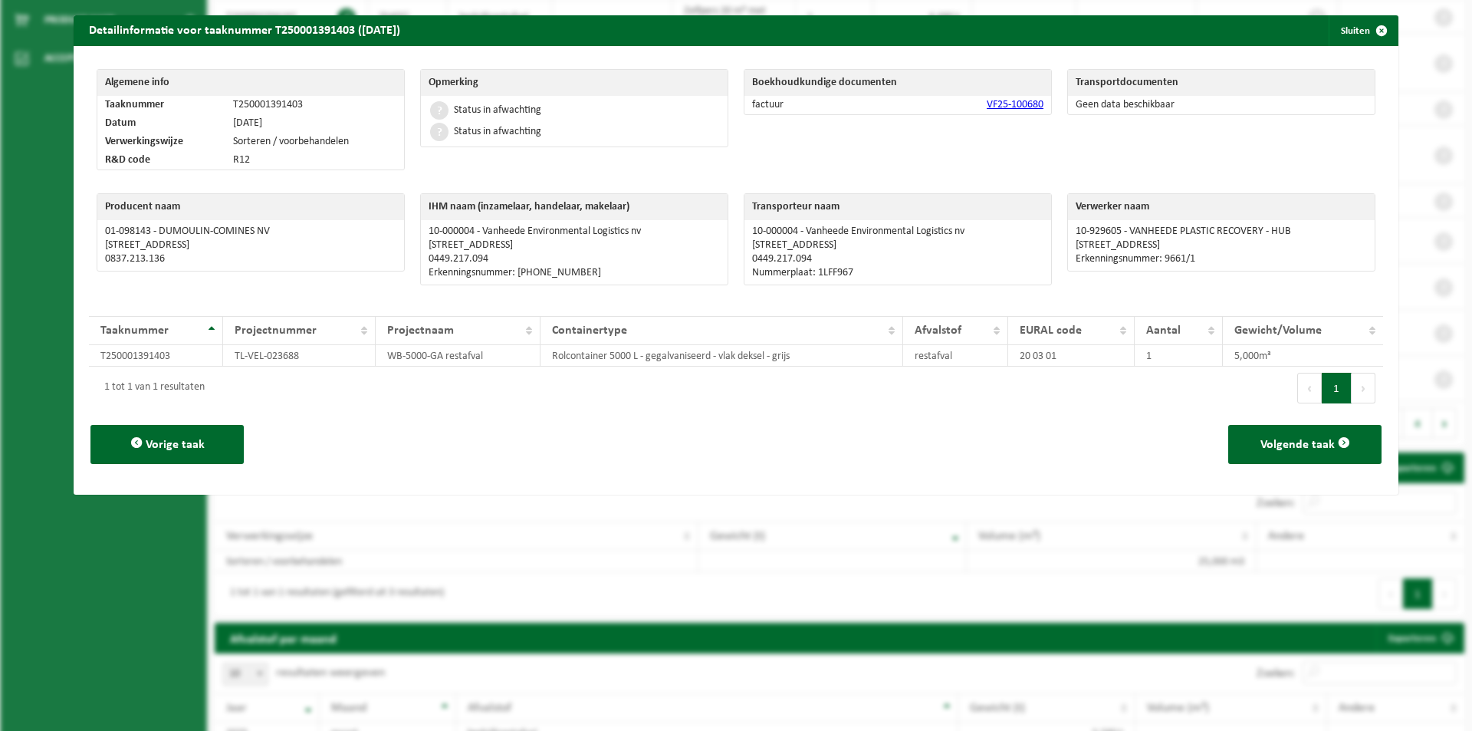  I want to click on th: Verwerker naam, so click(1222, 207).